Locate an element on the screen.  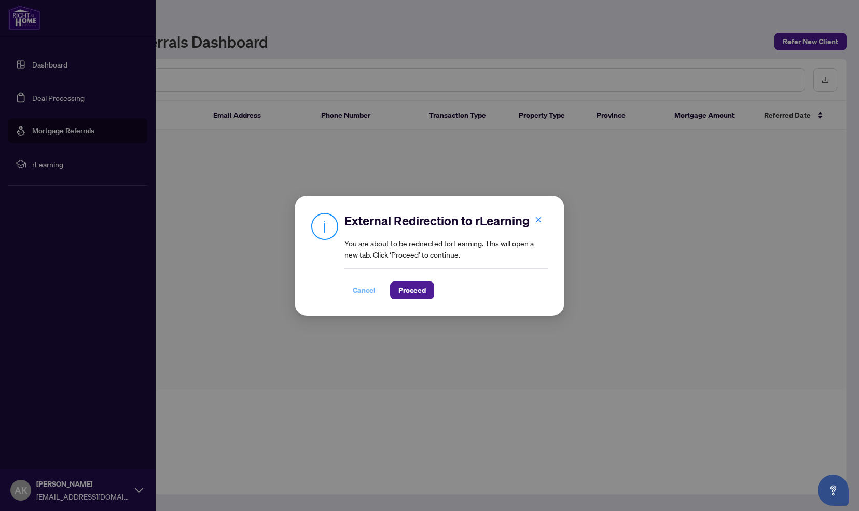
button: Cancel is located at coordinates (364, 290).